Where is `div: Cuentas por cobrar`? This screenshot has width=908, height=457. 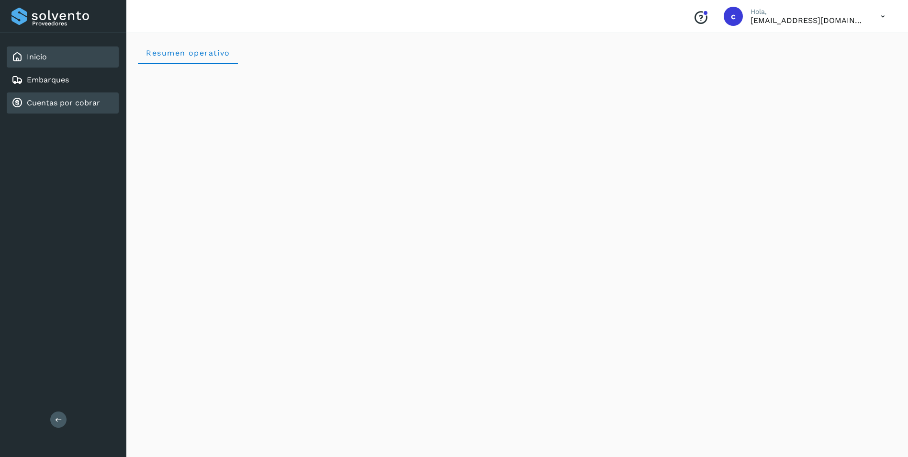
div: Cuentas por cobrar is located at coordinates (63, 103).